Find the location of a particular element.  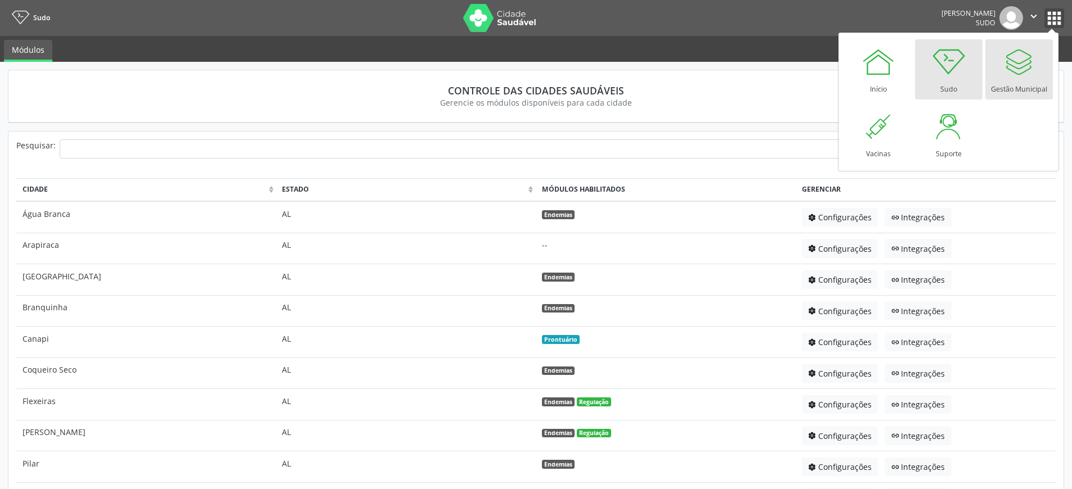

td: Coqueiro Seco is located at coordinates (146, 373).